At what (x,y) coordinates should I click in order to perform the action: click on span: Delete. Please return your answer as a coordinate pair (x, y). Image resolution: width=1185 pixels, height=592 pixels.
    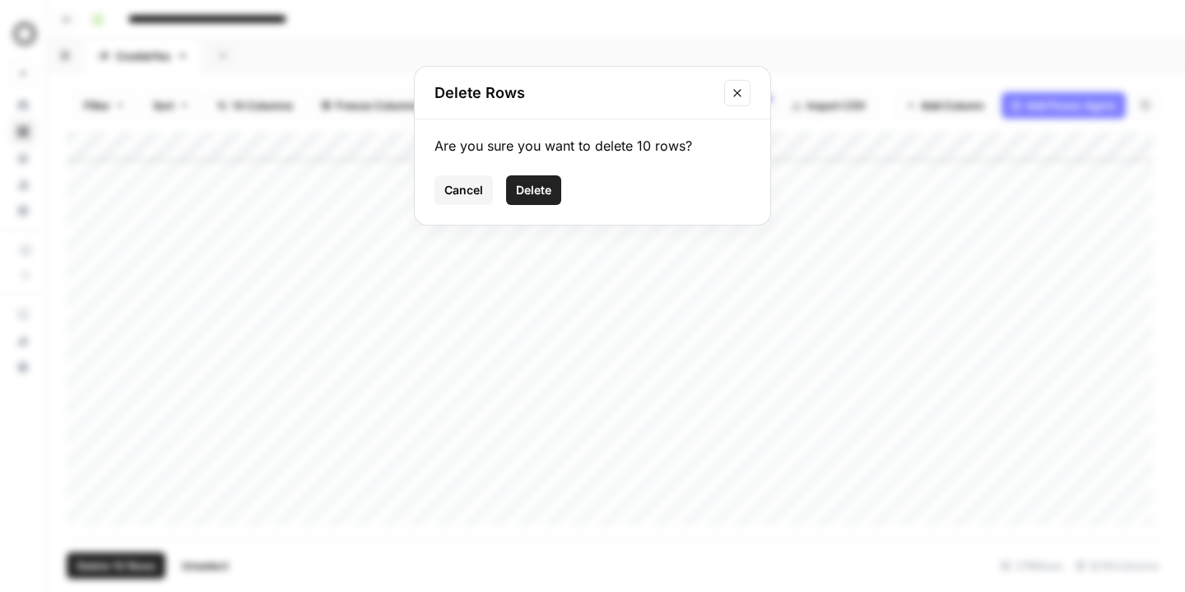
    Looking at the image, I should click on (533, 190).